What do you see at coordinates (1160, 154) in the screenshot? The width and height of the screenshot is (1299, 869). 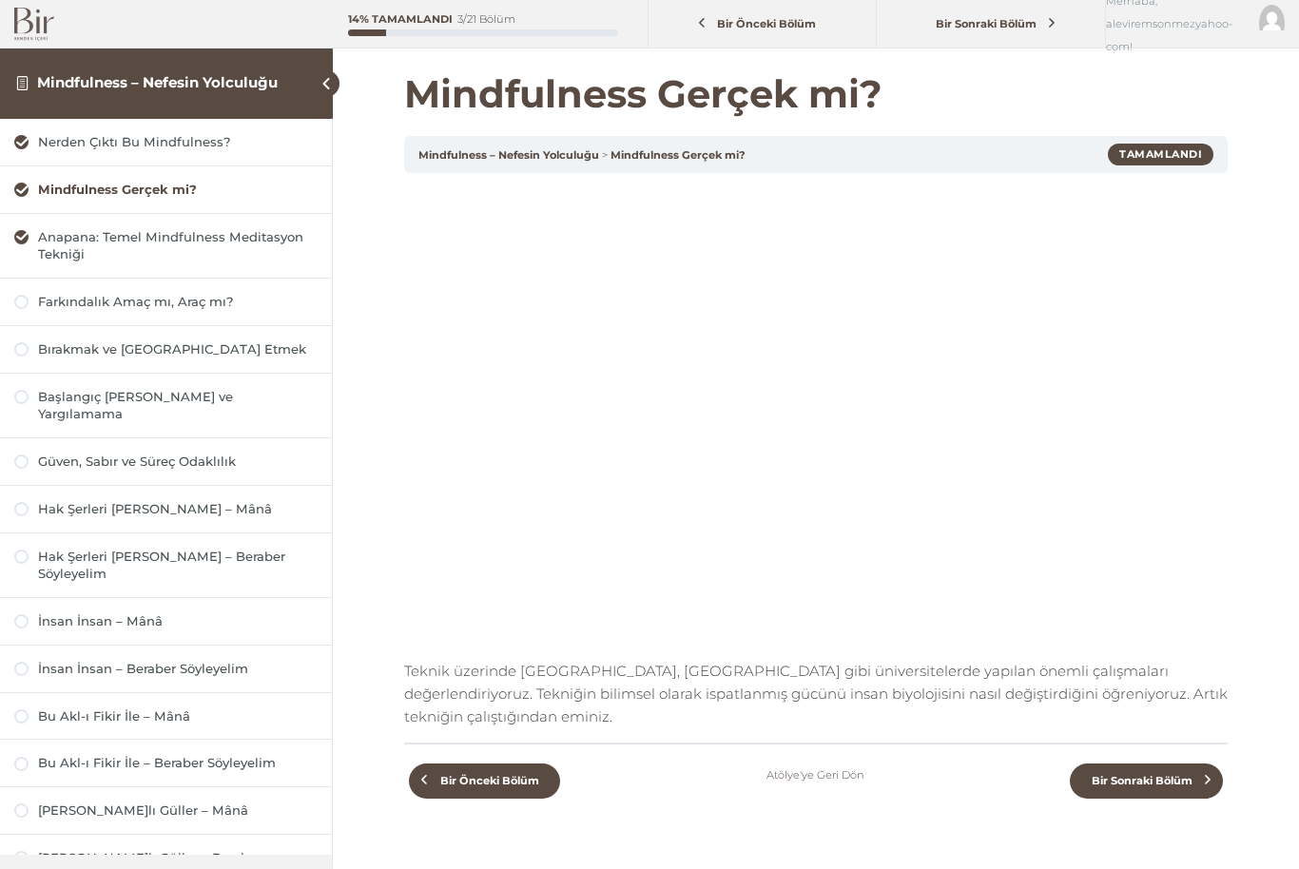 I see `div: Tamamlandı` at bounding box center [1160, 154].